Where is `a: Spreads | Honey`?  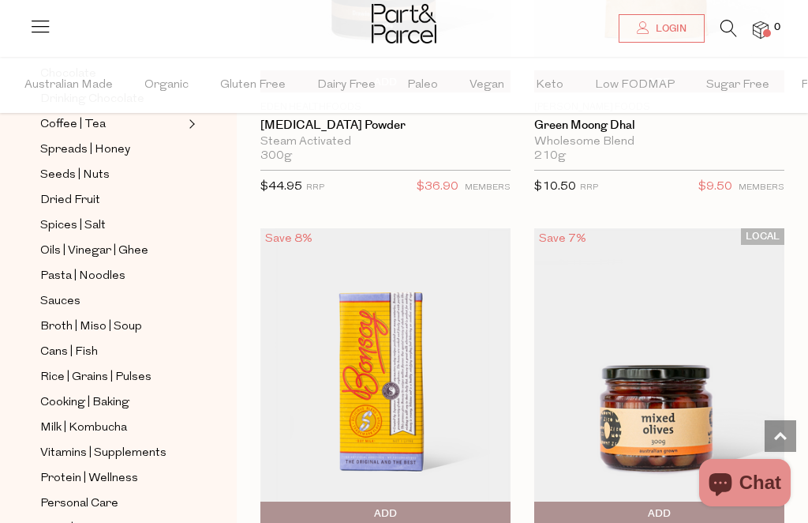 a: Spreads | Honey is located at coordinates (112, 149).